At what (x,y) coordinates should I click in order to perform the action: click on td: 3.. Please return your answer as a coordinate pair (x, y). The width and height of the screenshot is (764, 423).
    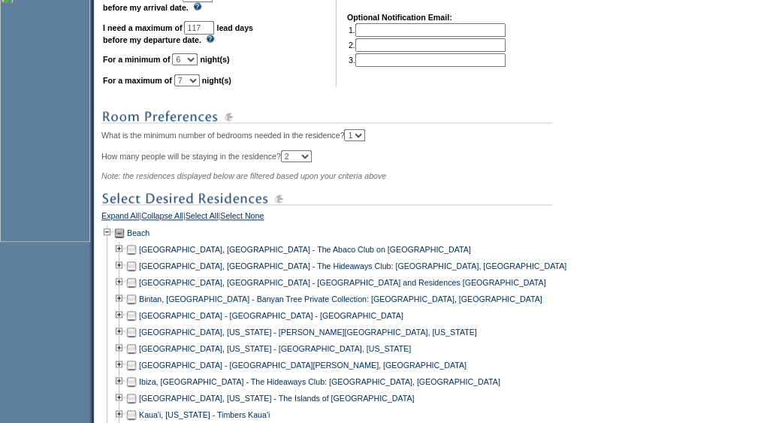
    Looking at the image, I should click on (427, 60).